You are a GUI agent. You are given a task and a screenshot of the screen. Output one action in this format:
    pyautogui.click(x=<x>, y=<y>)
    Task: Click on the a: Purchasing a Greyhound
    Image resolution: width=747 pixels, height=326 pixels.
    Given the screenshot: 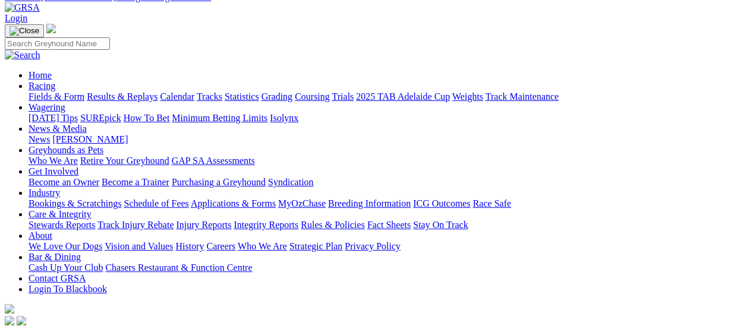 What is the action you would take?
    pyautogui.click(x=219, y=182)
    